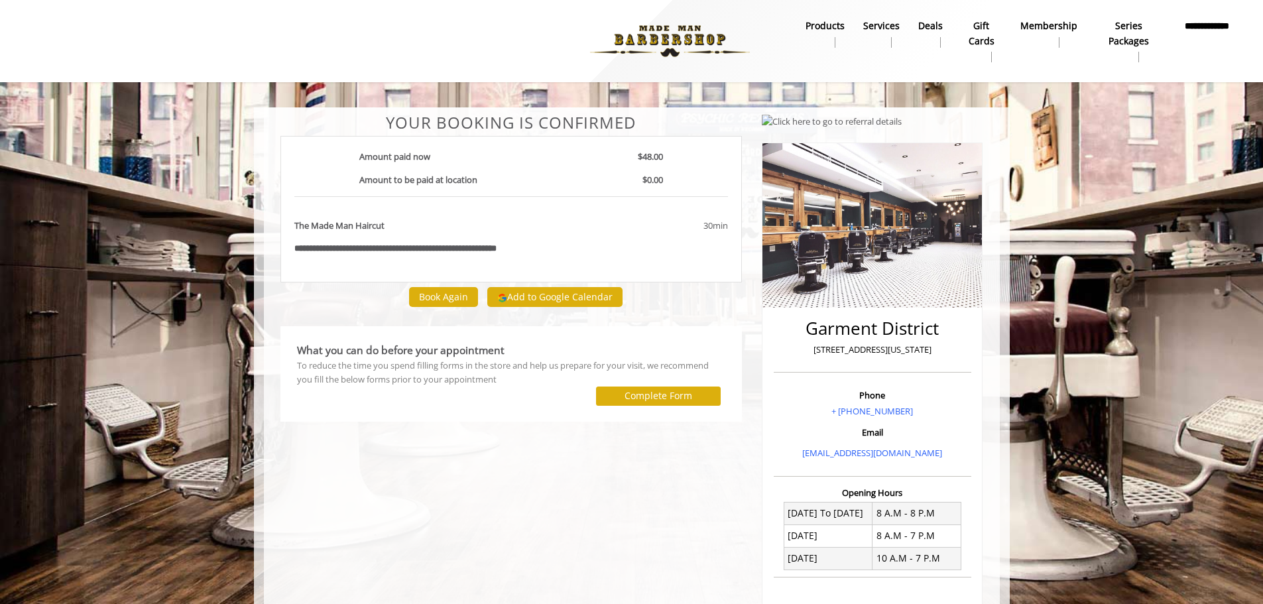  What do you see at coordinates (443, 296) in the screenshot?
I see `button: Book Again` at bounding box center [443, 296].